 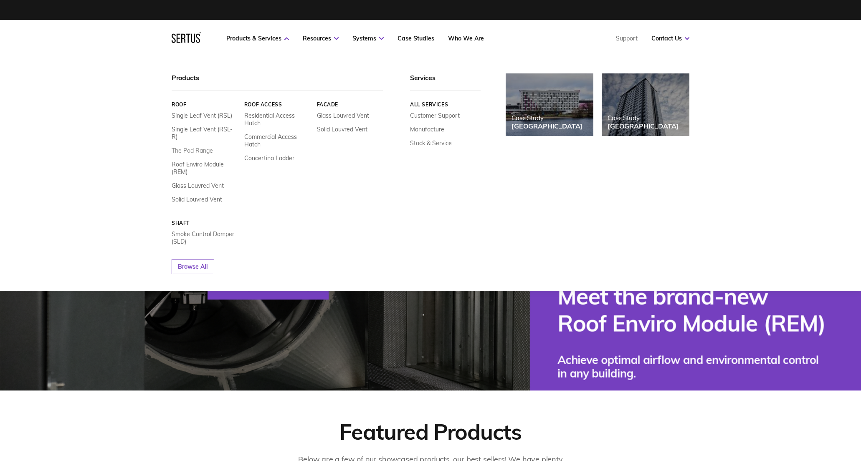 What do you see at coordinates (202, 116) in the screenshot?
I see `a: Single Leaf Vent (RSL)` at bounding box center [202, 116].